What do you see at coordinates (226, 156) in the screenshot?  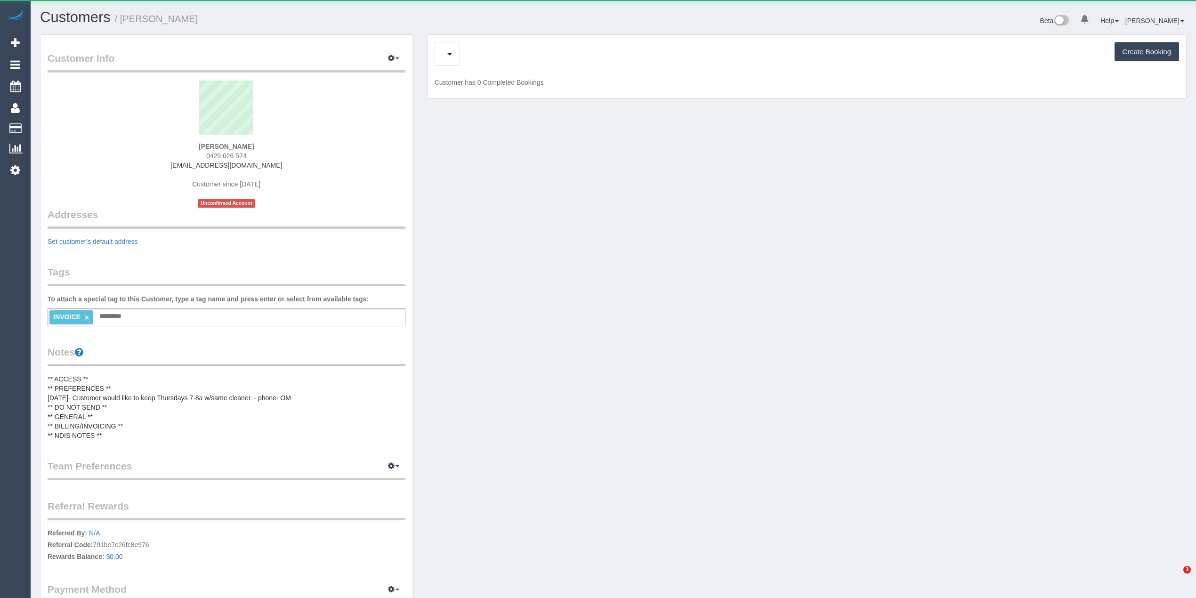 I see `span: 0429 626 574` at bounding box center [226, 156].